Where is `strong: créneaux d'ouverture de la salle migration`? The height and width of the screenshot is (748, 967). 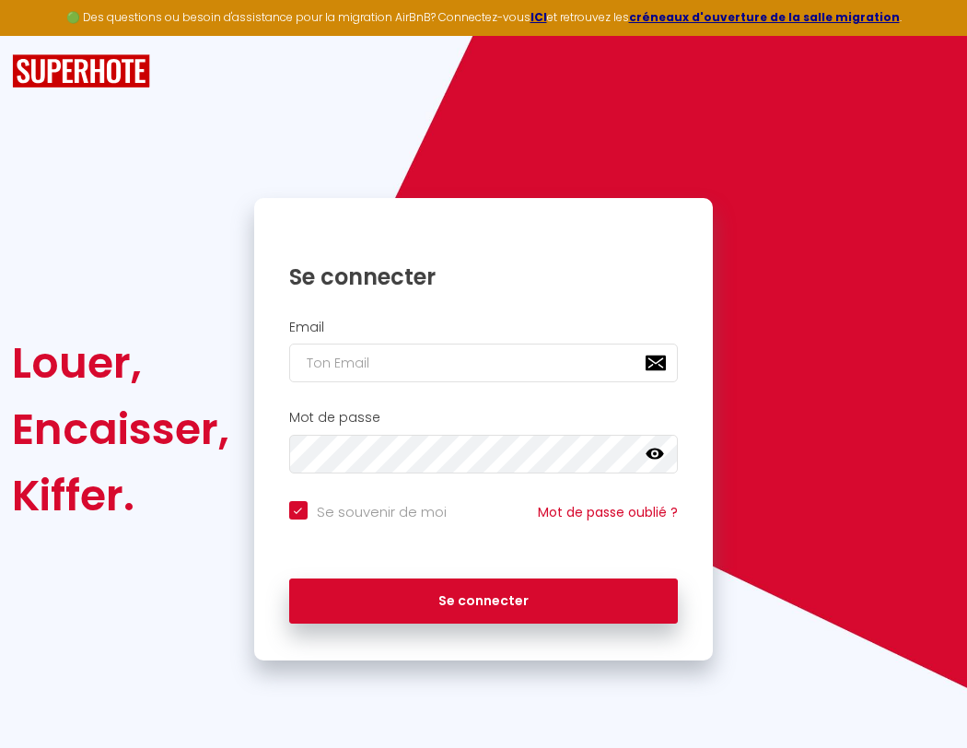
strong: créneaux d'ouverture de la salle migration is located at coordinates (764, 17).